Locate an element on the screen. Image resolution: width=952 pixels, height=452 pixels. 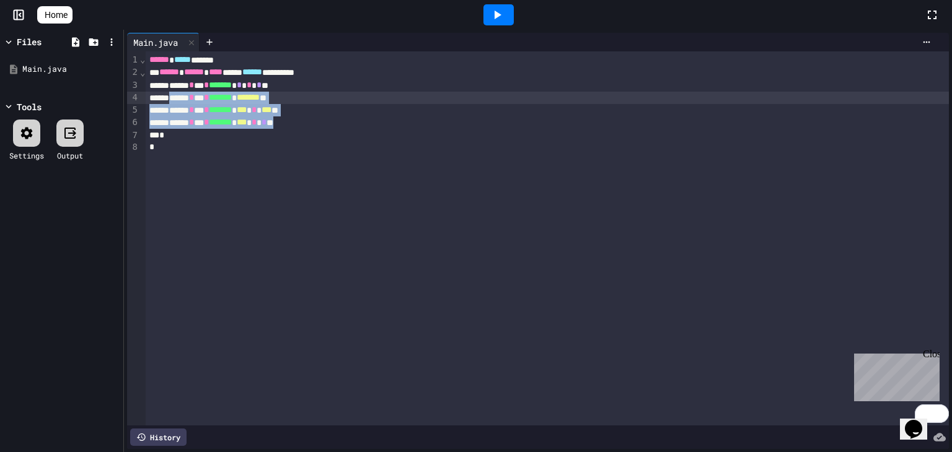
div: Output is located at coordinates (70, 156).